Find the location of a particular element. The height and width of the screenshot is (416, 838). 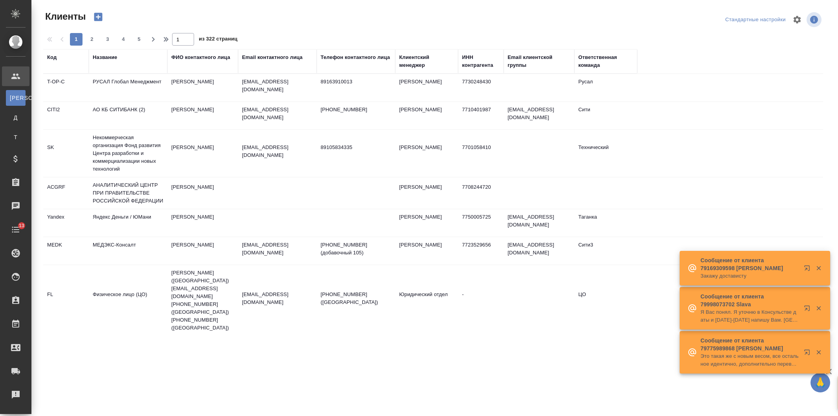

div: ИНН контрагента is located at coordinates (481, 61).